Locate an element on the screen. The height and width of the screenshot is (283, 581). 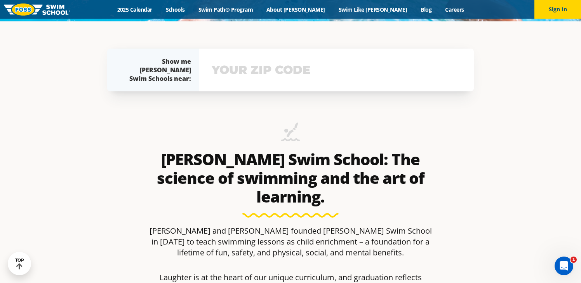
a: Schools is located at coordinates (175, 9).